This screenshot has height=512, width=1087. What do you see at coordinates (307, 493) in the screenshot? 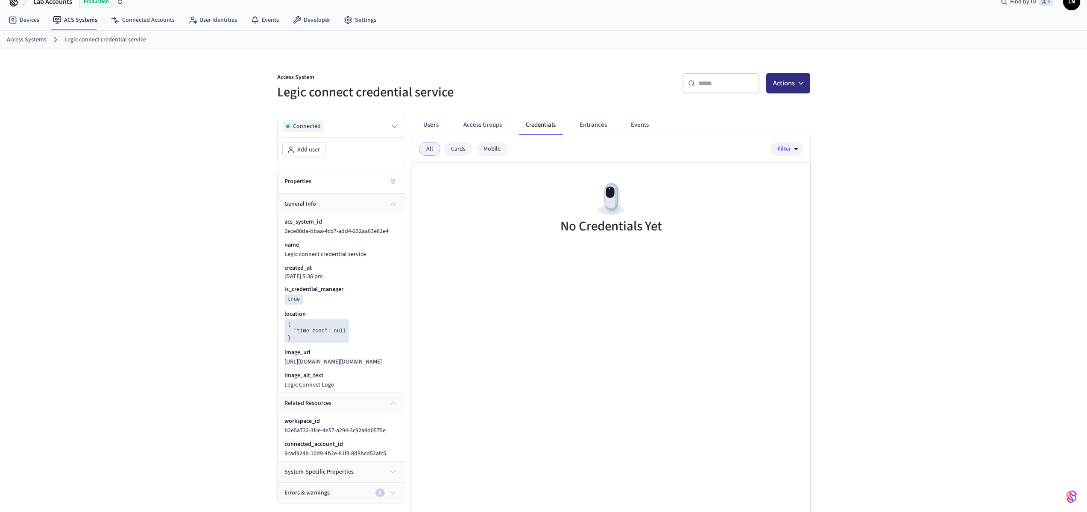
I see `span: Errors & warnings` at bounding box center [307, 493].